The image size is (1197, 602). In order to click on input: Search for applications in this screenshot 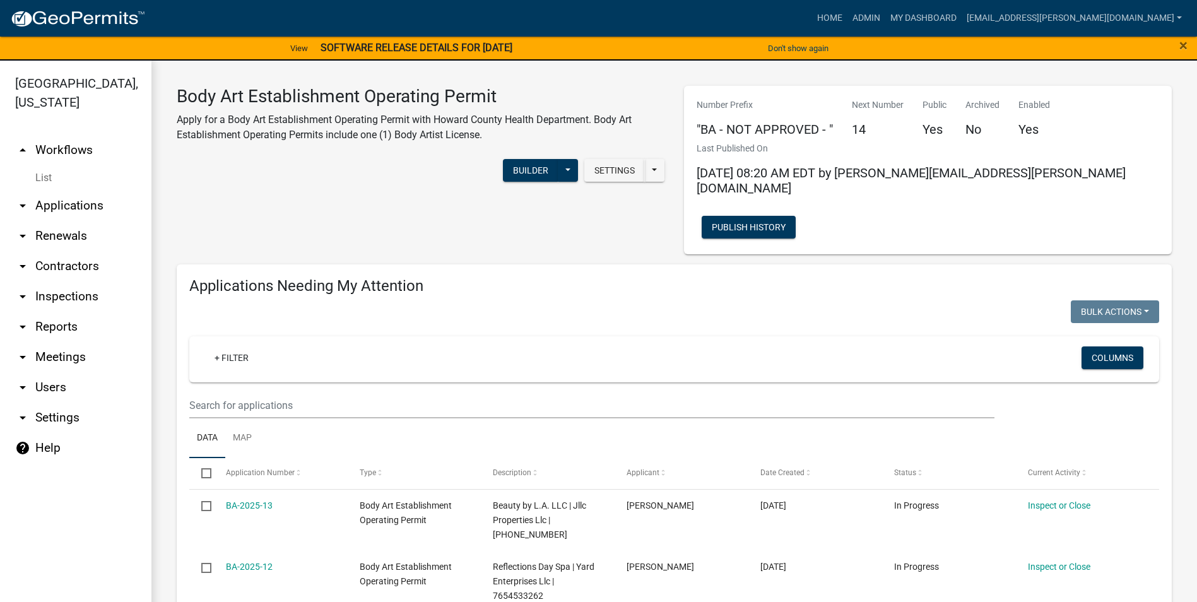, I will do `click(592, 405)`.